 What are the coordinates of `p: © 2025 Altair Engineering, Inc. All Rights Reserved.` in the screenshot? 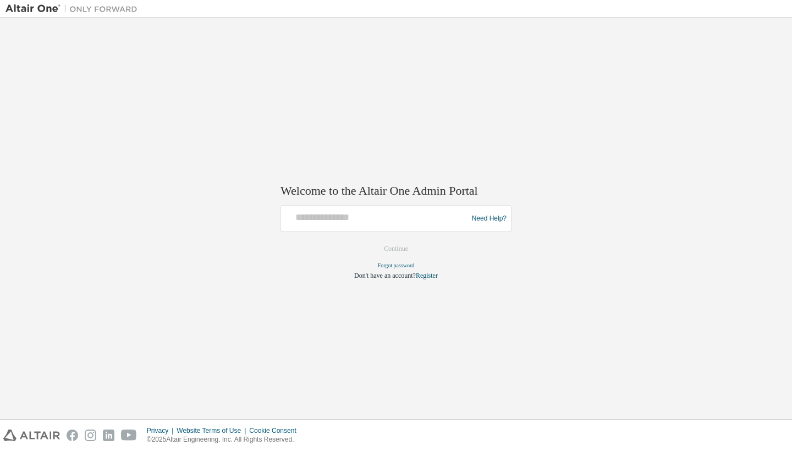 It's located at (225, 439).